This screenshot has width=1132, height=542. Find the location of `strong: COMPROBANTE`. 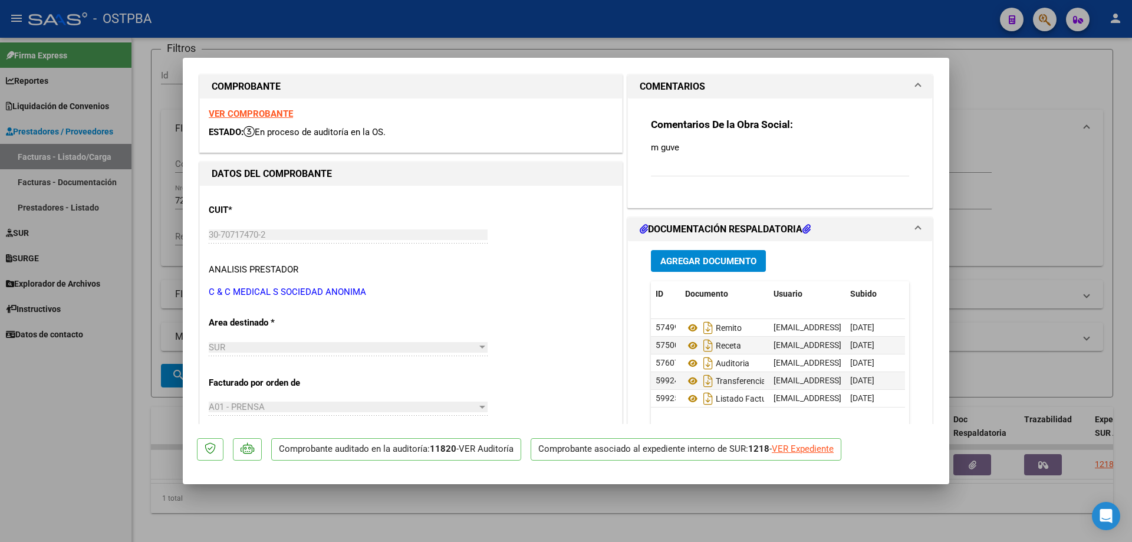

strong: COMPROBANTE is located at coordinates (246, 86).